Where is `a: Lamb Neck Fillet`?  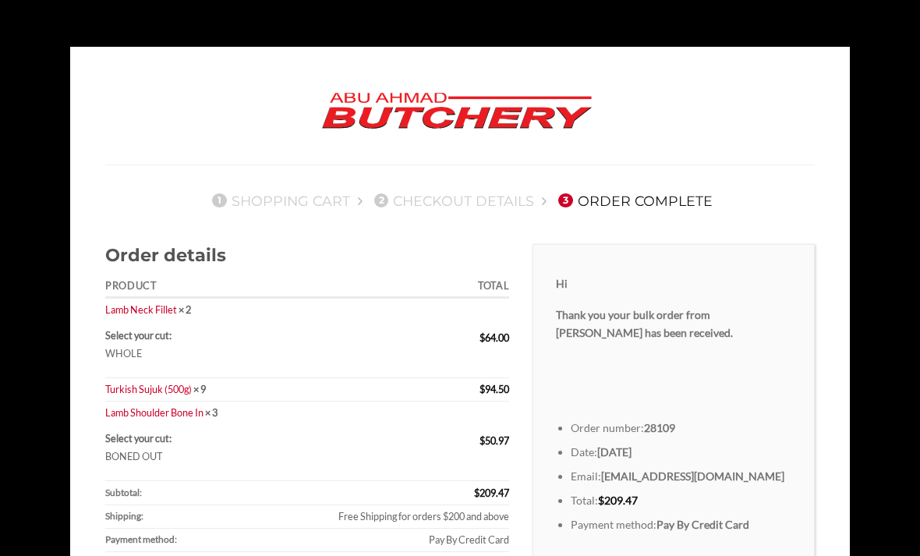 a: Lamb Neck Fillet is located at coordinates (141, 309).